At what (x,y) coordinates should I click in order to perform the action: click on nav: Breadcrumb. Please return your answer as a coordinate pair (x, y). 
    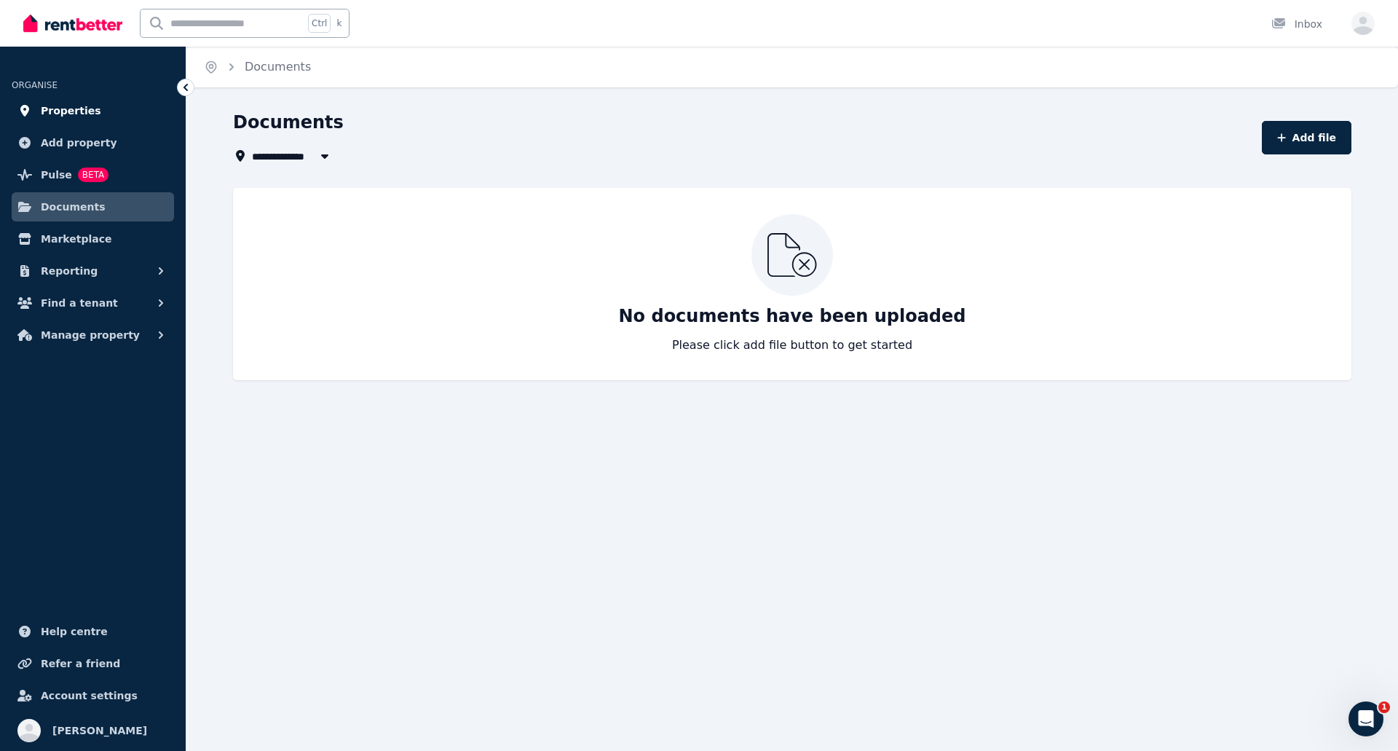
    Looking at the image, I should click on (257, 67).